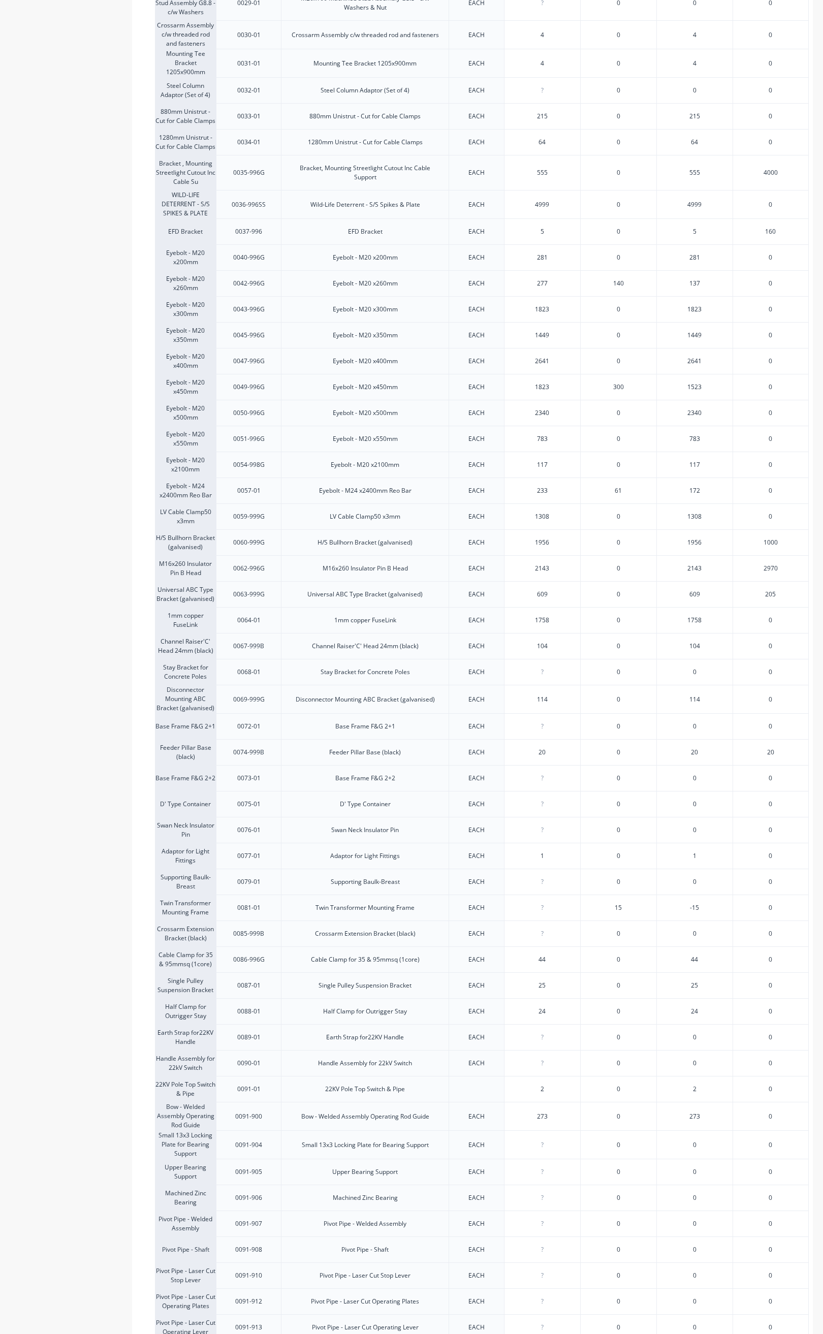 This screenshot has height=1334, width=823. I want to click on div: 0042-996G, so click(249, 283).